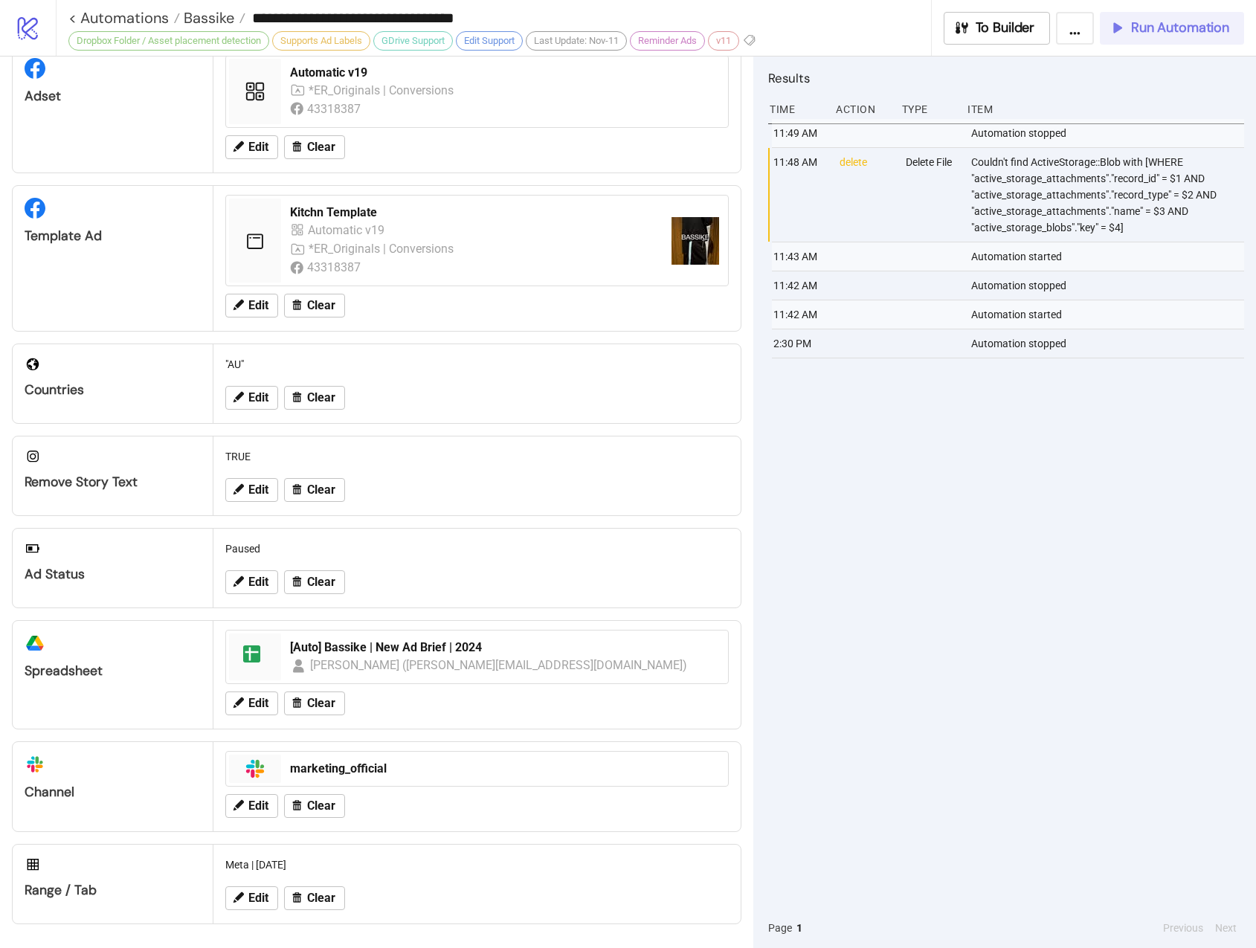 The width and height of the screenshot is (1256, 948). What do you see at coordinates (1183, 928) in the screenshot?
I see `button: Previous` at bounding box center [1183, 928].